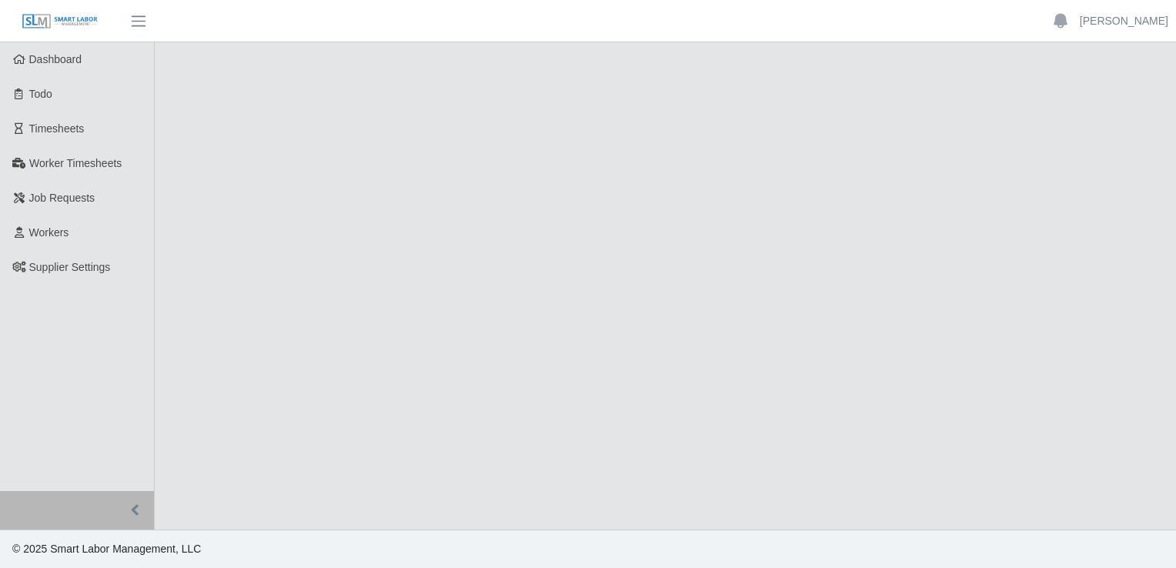 The image size is (1176, 568). What do you see at coordinates (49, 232) in the screenshot?
I see `span: Workers` at bounding box center [49, 232].